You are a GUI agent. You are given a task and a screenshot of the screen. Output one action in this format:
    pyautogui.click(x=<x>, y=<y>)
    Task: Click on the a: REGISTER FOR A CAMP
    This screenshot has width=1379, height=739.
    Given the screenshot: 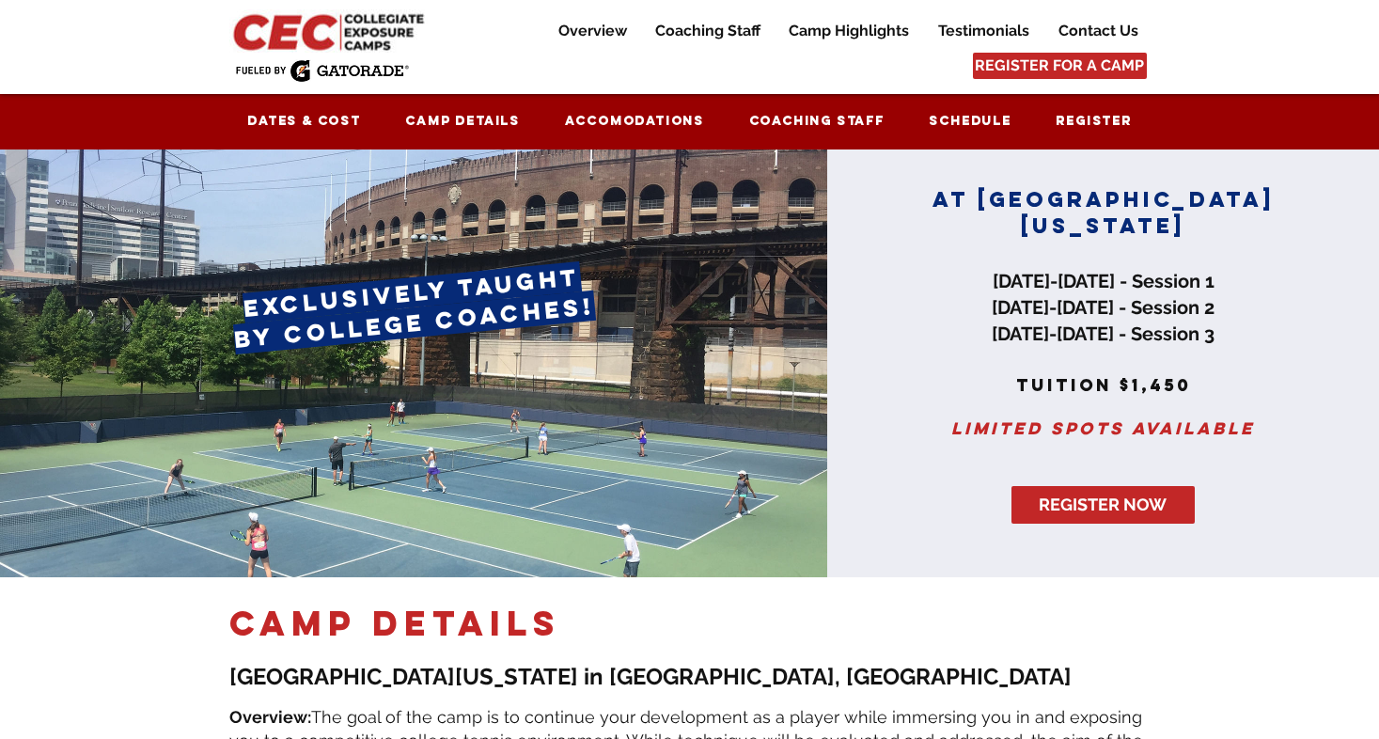 What is the action you would take?
    pyautogui.click(x=1059, y=66)
    